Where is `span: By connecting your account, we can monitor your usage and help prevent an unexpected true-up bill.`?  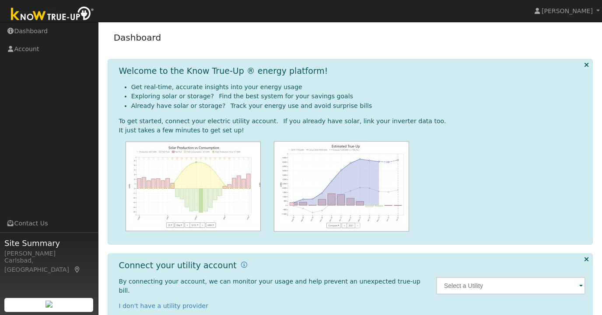
span: By connecting your account, we can monitor your usage and help prevent an unexpected true-up bill. is located at coordinates (269, 286).